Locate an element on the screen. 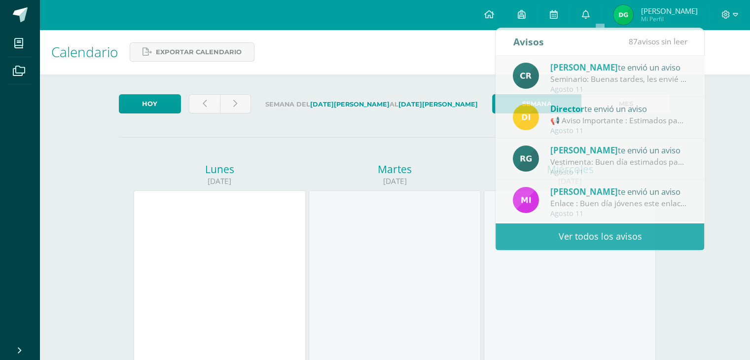  div: Enlace : Buen día jóvenes este enlace usáremos de forma general en todas las clases virtuales 5to... is located at coordinates (619, 203).